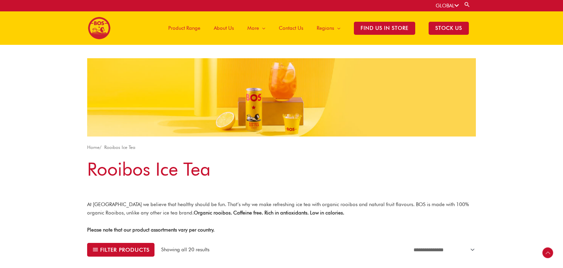  What do you see at coordinates (269, 213) in the screenshot?
I see `strong: Organic rooibos. Caffeine free. Rich in antioxidants. Low in calories.` at bounding box center [269, 213].